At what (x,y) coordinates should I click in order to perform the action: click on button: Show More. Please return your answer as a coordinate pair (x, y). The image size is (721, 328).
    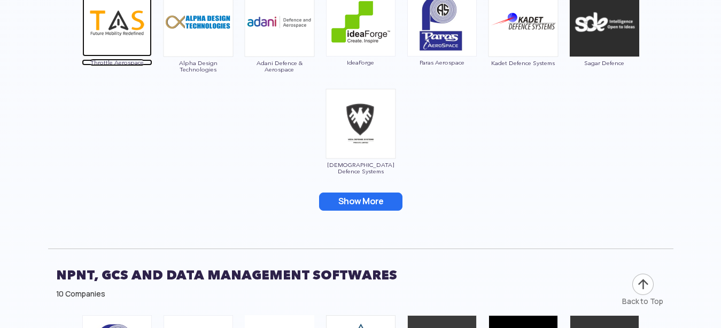
    Looking at the image, I should click on (361, 202).